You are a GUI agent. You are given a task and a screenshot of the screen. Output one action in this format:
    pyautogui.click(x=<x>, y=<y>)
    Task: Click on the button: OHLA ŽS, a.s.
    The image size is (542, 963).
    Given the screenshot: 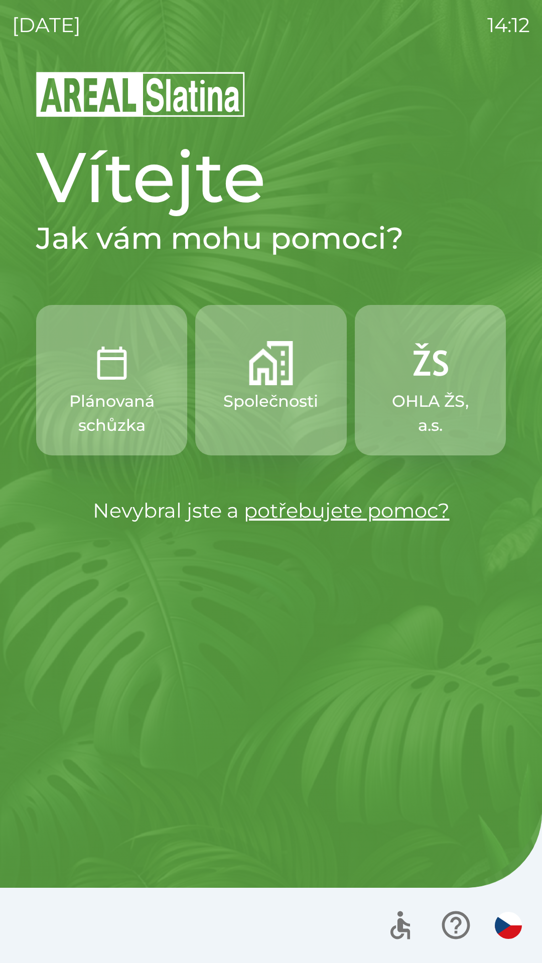 What is the action you would take?
    pyautogui.click(x=430, y=380)
    